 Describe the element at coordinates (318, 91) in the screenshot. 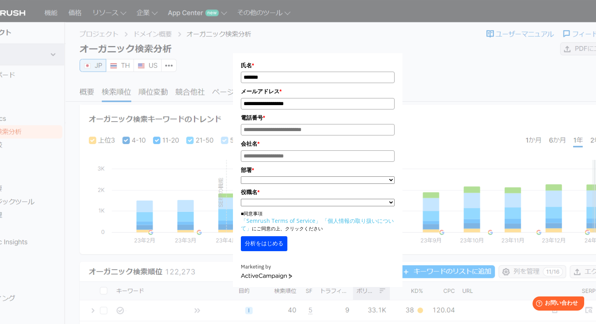

I see `label: メールアドレス` at that location.